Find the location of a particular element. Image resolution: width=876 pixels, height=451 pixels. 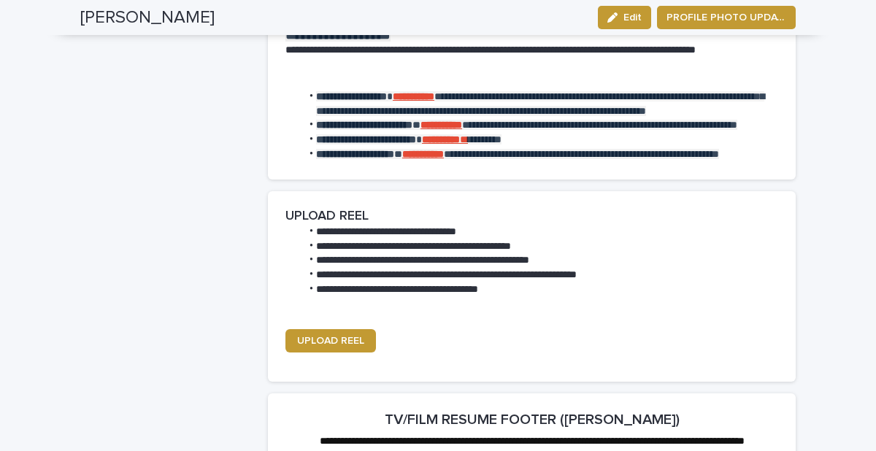

button: Edit is located at coordinates (624, 18).